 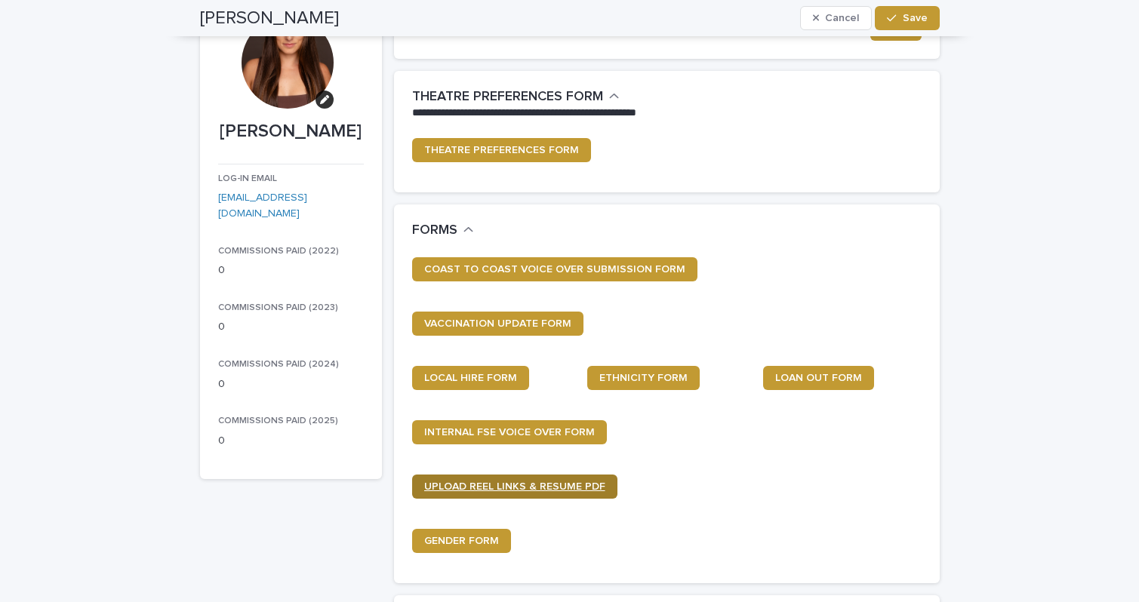 I want to click on a: LOAN OUT FORM, so click(x=818, y=378).